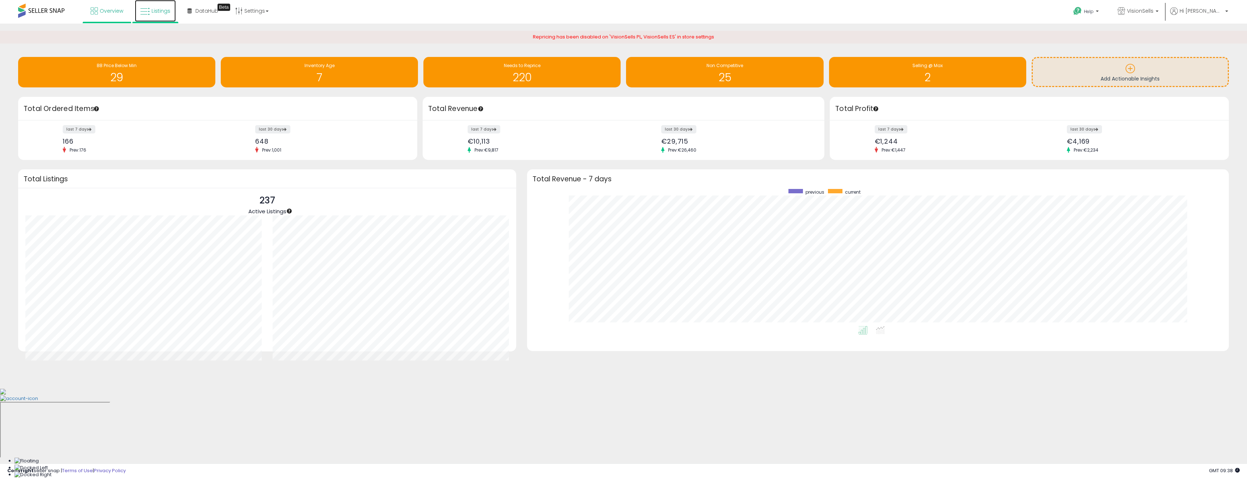  Describe the element at coordinates (111, 11) in the screenshot. I see `span: Overview` at that location.